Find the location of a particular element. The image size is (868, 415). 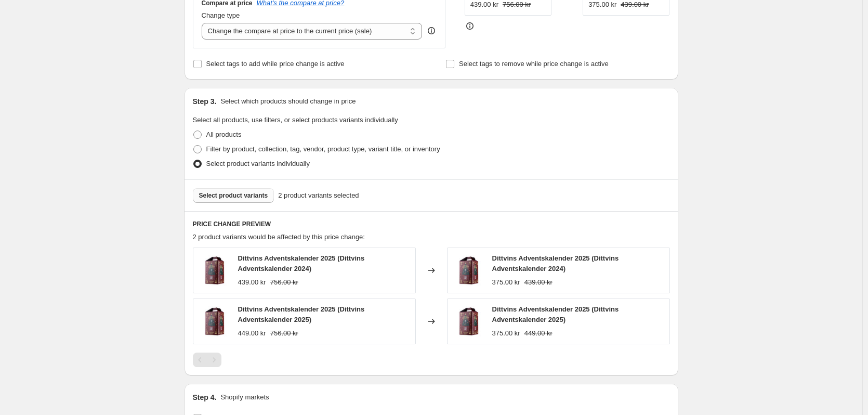

button: Select product variants is located at coordinates (233, 195).